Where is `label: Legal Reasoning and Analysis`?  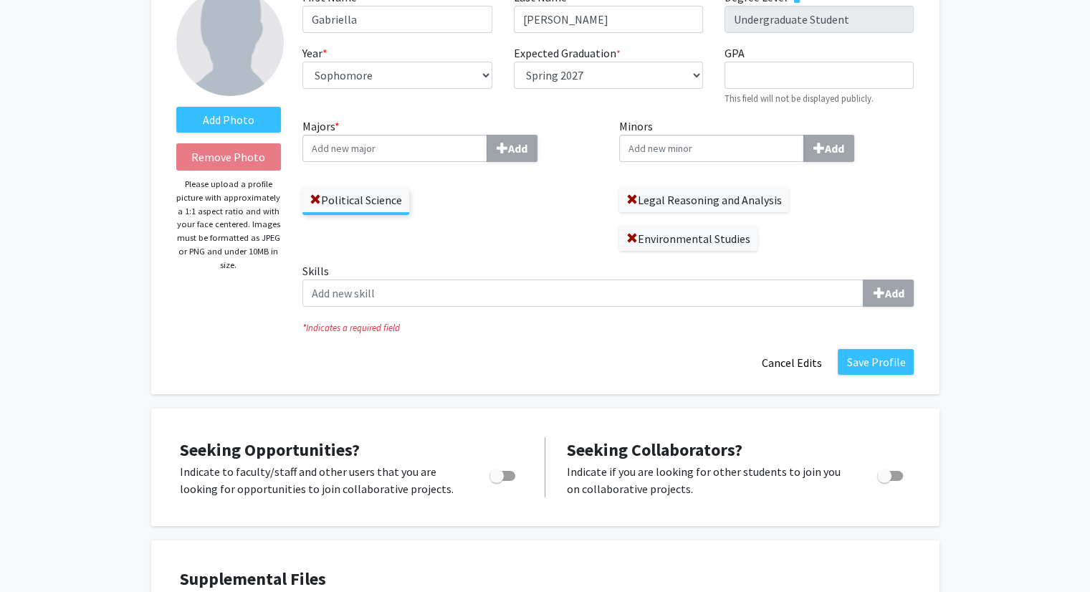 label: Legal Reasoning and Analysis is located at coordinates (704, 200).